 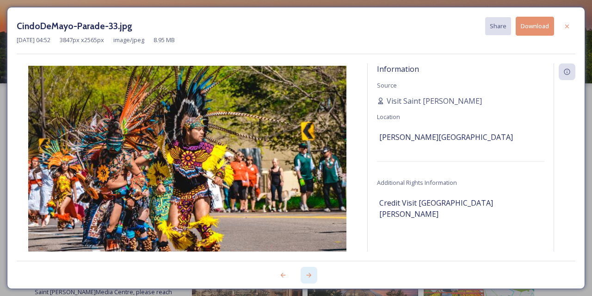 I want to click on span: 8.95 MB, so click(x=164, y=40).